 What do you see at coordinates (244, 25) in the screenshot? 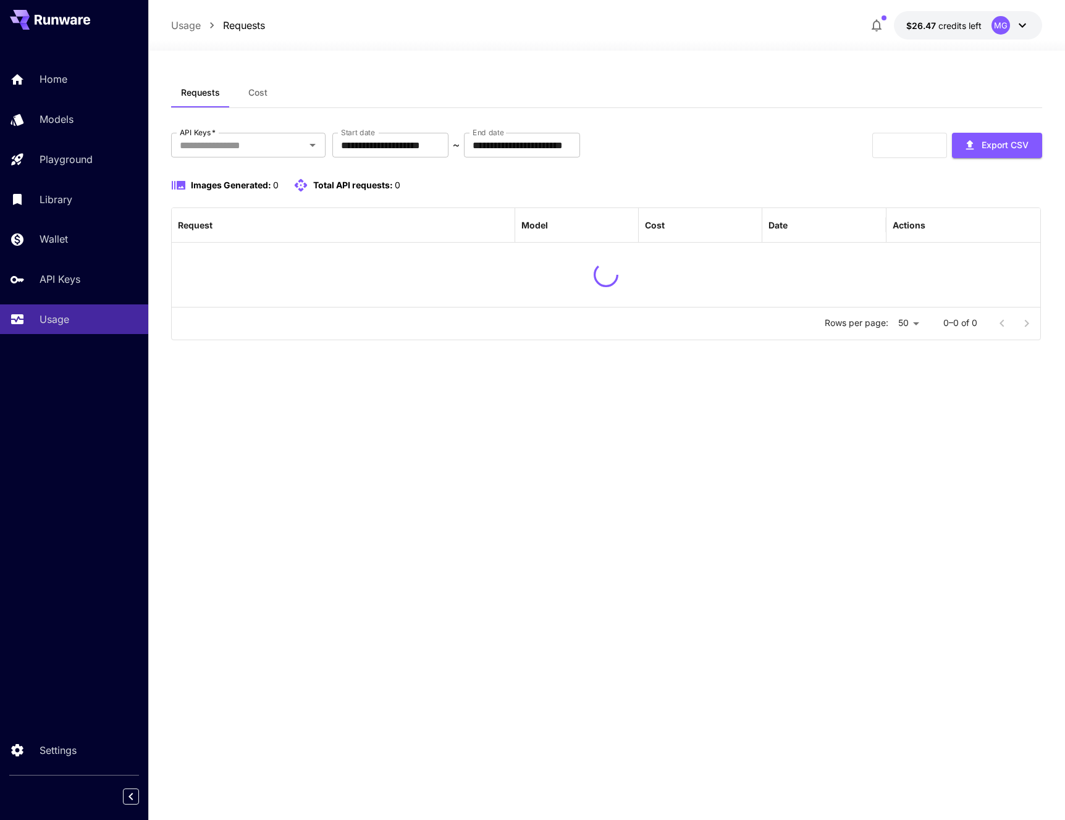
I see `a: Requests` at bounding box center [244, 25].